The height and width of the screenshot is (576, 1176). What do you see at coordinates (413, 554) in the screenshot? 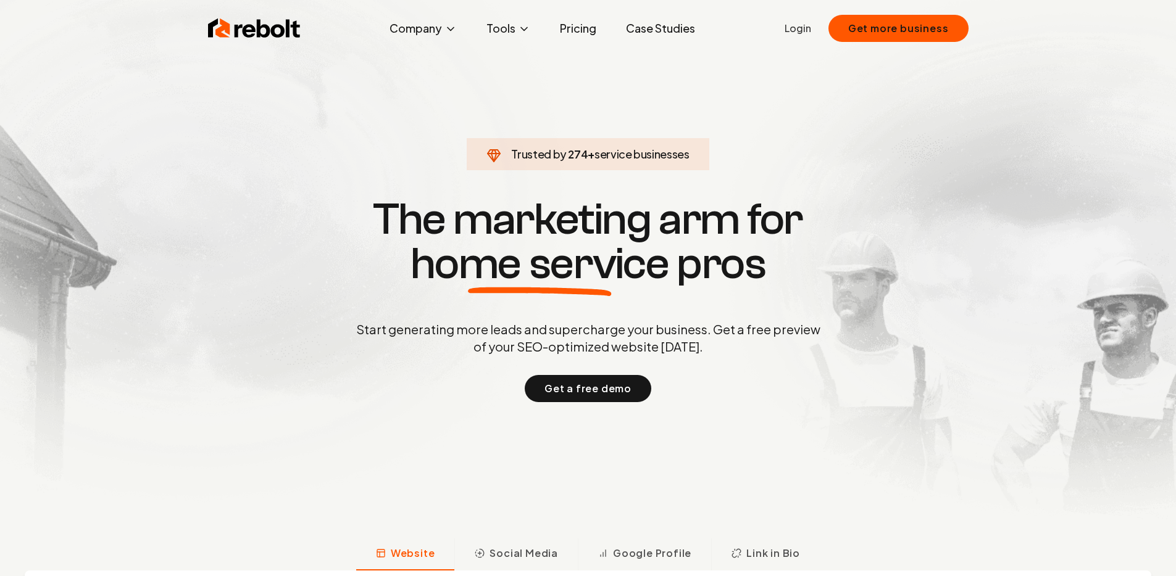
I see `span: Website` at bounding box center [413, 554].